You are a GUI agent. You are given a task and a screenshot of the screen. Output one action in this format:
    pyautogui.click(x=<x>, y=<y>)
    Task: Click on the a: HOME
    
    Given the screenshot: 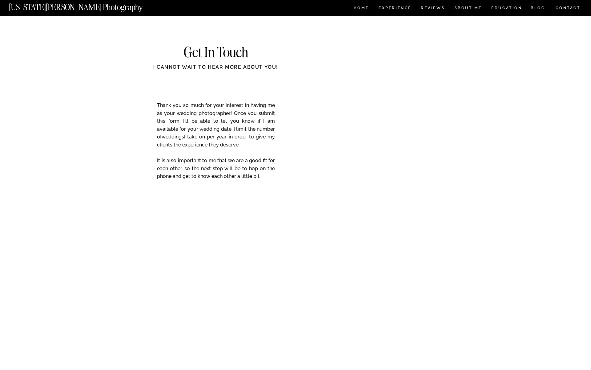 What is the action you would take?
    pyautogui.click(x=361, y=9)
    